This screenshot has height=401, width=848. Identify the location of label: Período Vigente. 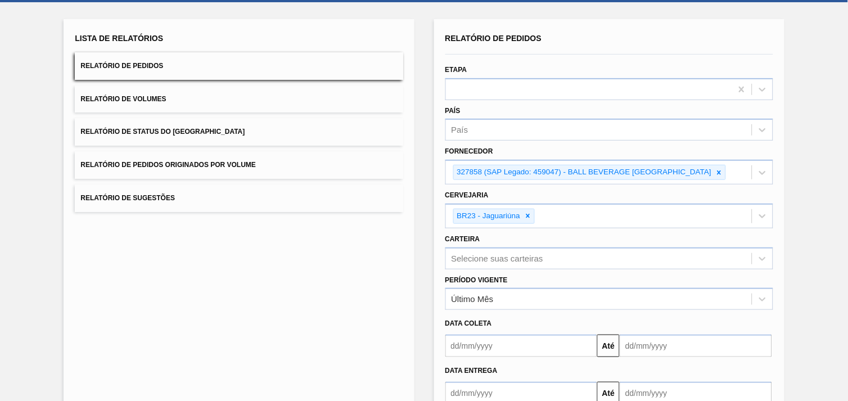
(477, 280).